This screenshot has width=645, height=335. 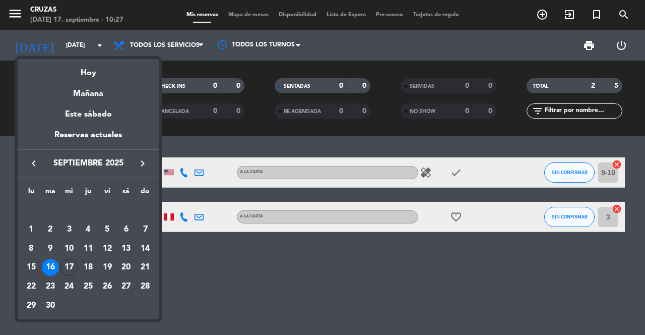 I want to click on td: 6 de septiembre de 2025, so click(x=127, y=229).